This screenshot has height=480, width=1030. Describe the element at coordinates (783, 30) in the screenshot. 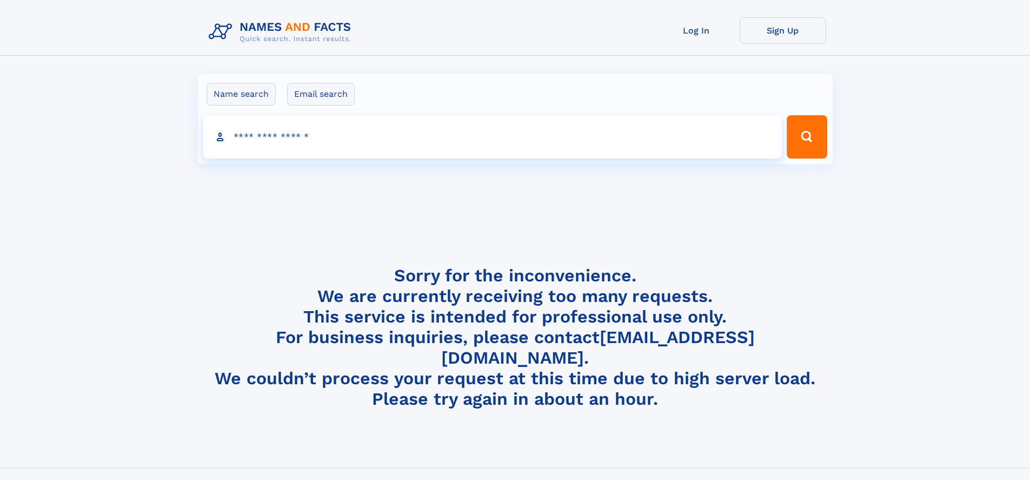

I see `a: Sign Up` at that location.